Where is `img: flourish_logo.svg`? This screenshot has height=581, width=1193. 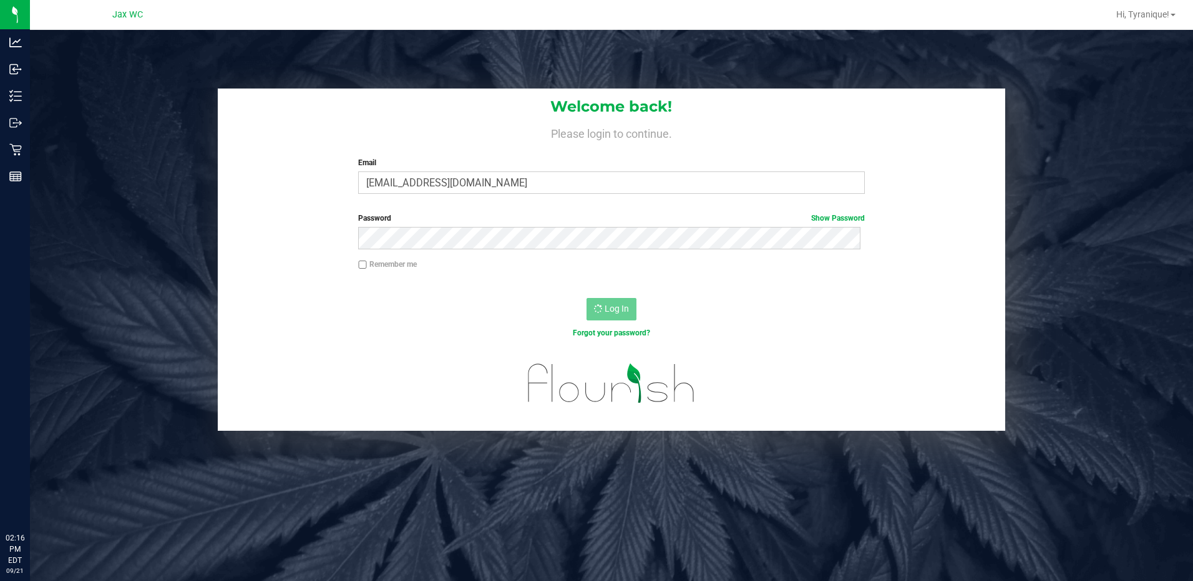 img: flourish_logo.svg is located at coordinates (611, 384).